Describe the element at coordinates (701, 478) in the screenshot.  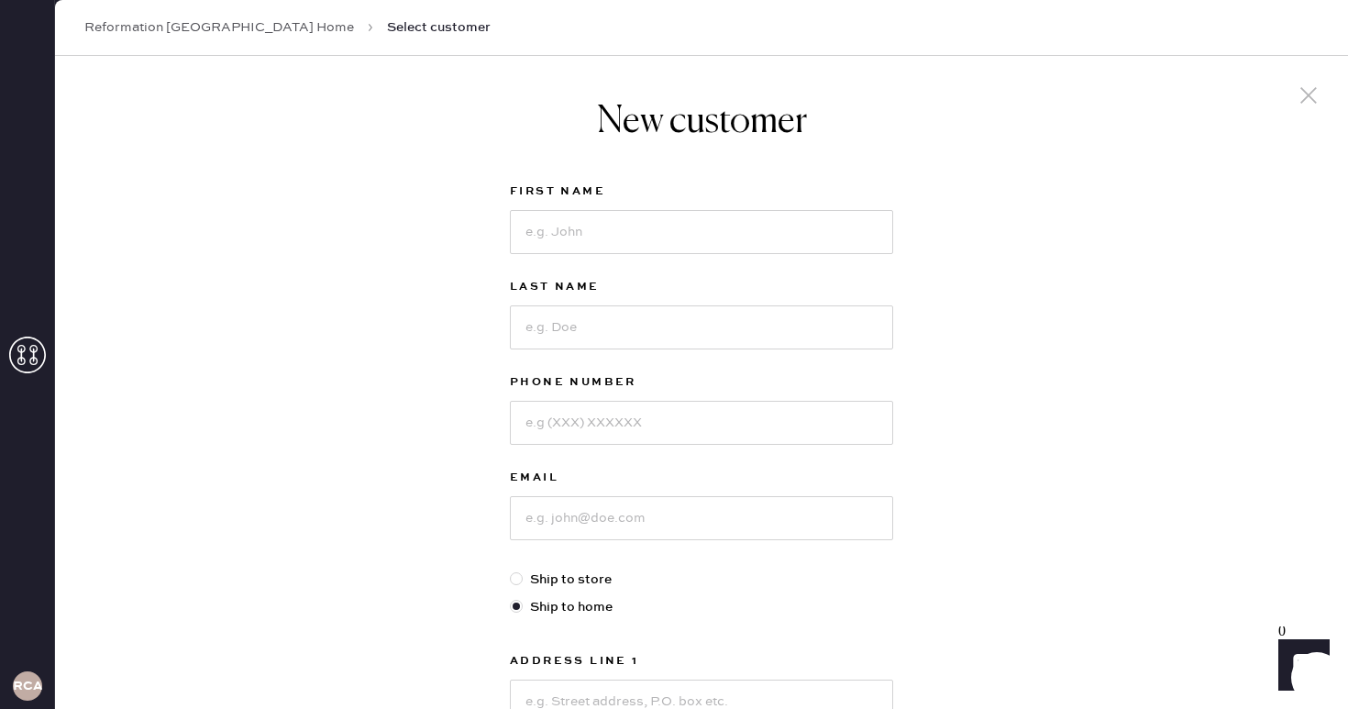
I see `label: Email` at that location.